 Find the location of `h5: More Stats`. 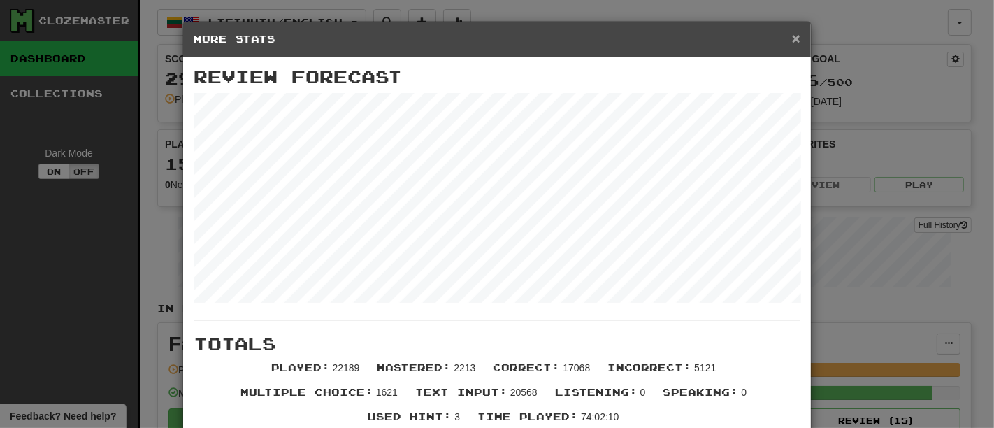

h5: More Stats is located at coordinates (497, 39).